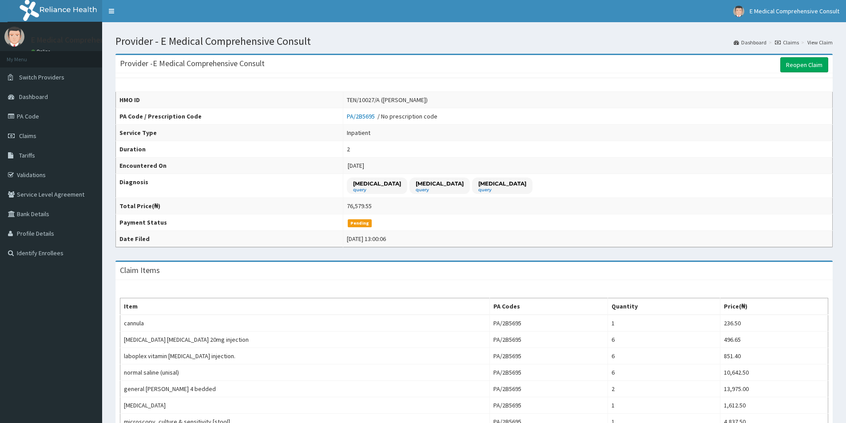 The height and width of the screenshot is (423, 846). I want to click on div: / No prescription code, so click(392, 116).